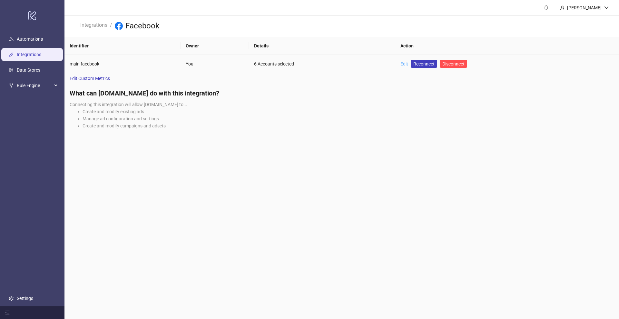 This screenshot has width=619, height=319. What do you see at coordinates (322, 46) in the screenshot?
I see `th: Details` at bounding box center [322, 46].